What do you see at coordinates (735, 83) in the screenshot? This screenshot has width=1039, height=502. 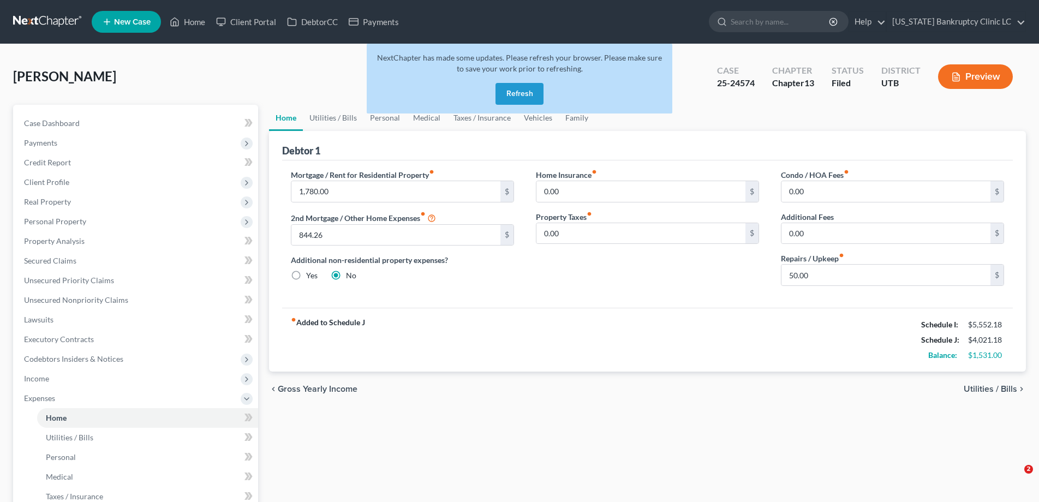 I see `div: 25-24574` at bounding box center [735, 83].